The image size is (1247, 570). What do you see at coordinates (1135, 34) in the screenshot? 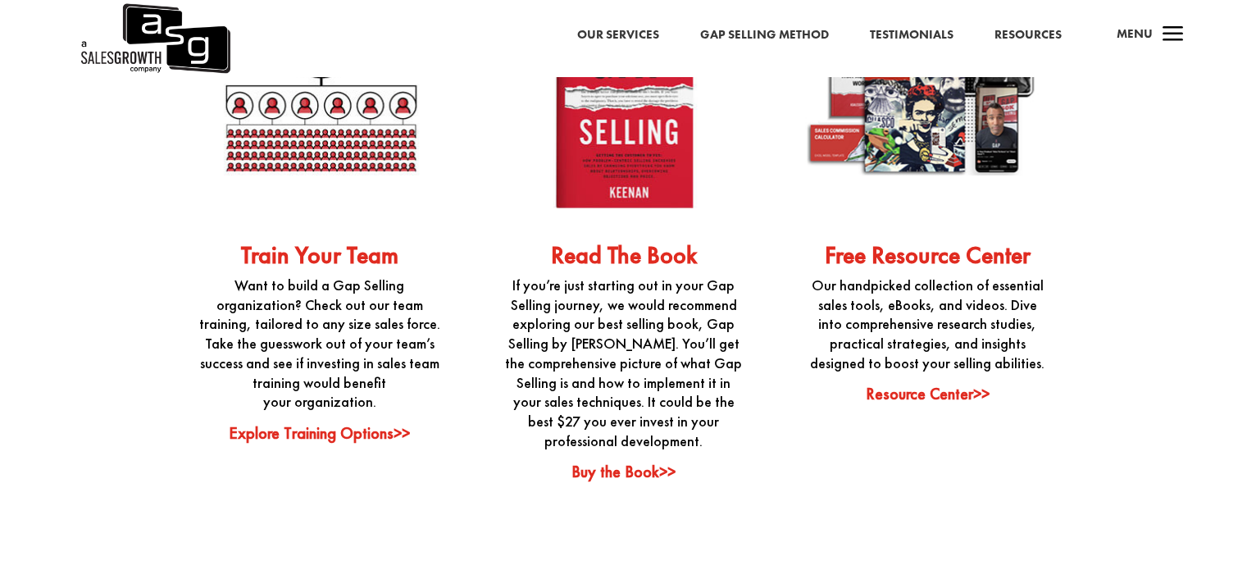
I see `span: Menu` at bounding box center [1135, 34].